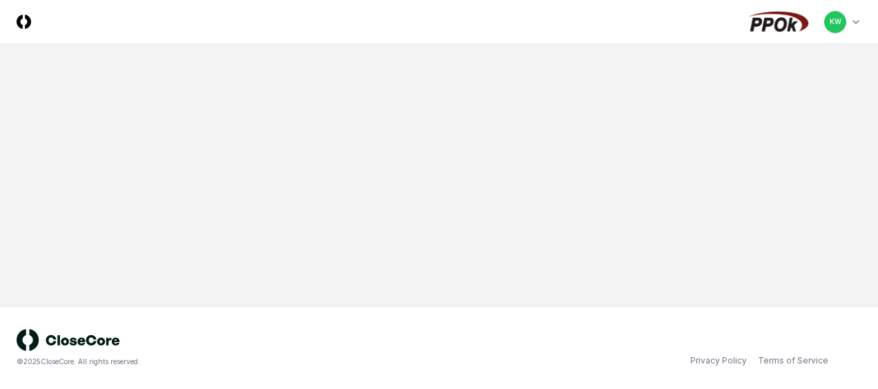 The height and width of the screenshot is (389, 878). What do you see at coordinates (835, 21) in the screenshot?
I see `span: KW` at bounding box center [835, 21].